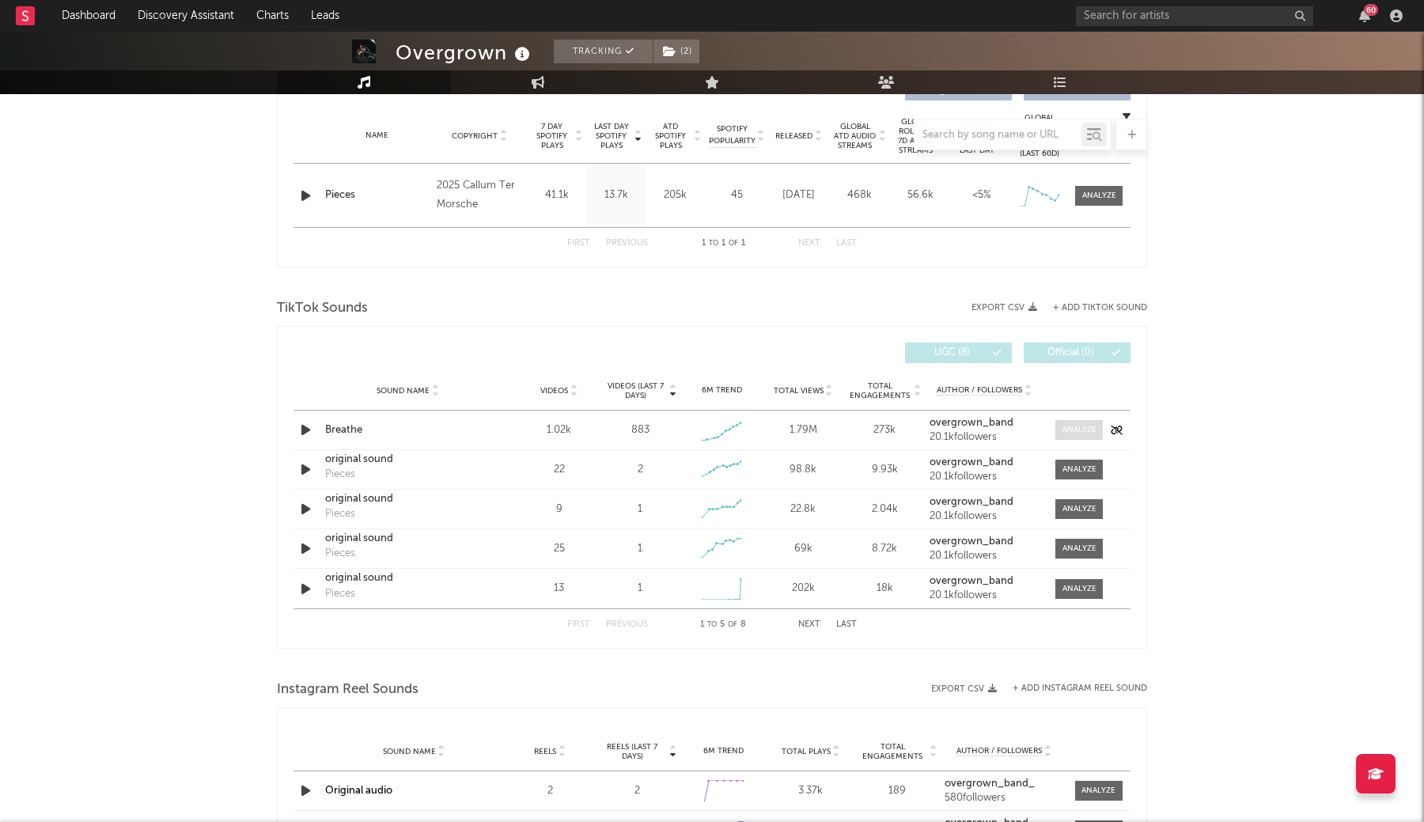  Describe the element at coordinates (859, 195) in the screenshot. I see `div: 468k` at that location.